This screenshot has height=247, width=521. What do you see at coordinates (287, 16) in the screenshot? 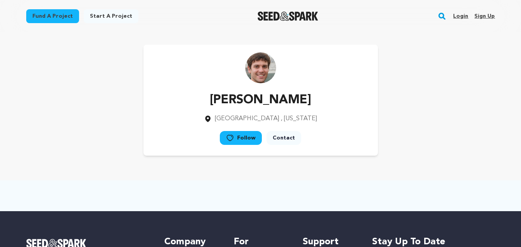
I see `a: Seed&Spark Homepage` at bounding box center [287, 16].